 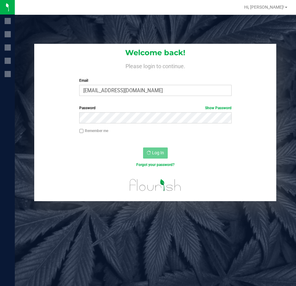 I want to click on a: Show Password, so click(x=218, y=108).